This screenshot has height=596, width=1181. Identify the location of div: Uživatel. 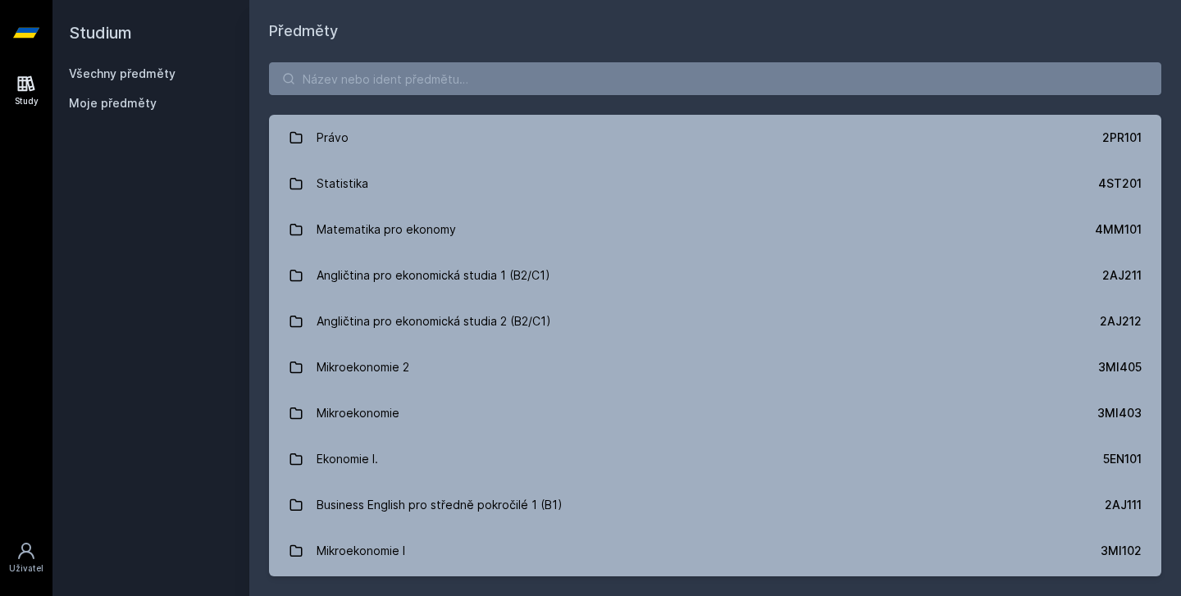
(26, 568).